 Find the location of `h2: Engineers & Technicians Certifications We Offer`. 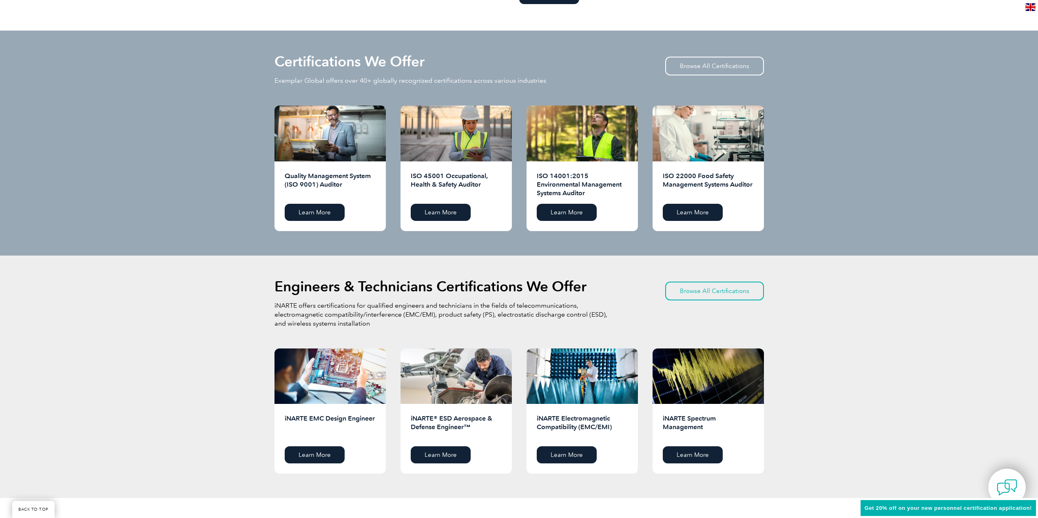

h2: Engineers & Technicians Certifications We Offer is located at coordinates (430, 287).